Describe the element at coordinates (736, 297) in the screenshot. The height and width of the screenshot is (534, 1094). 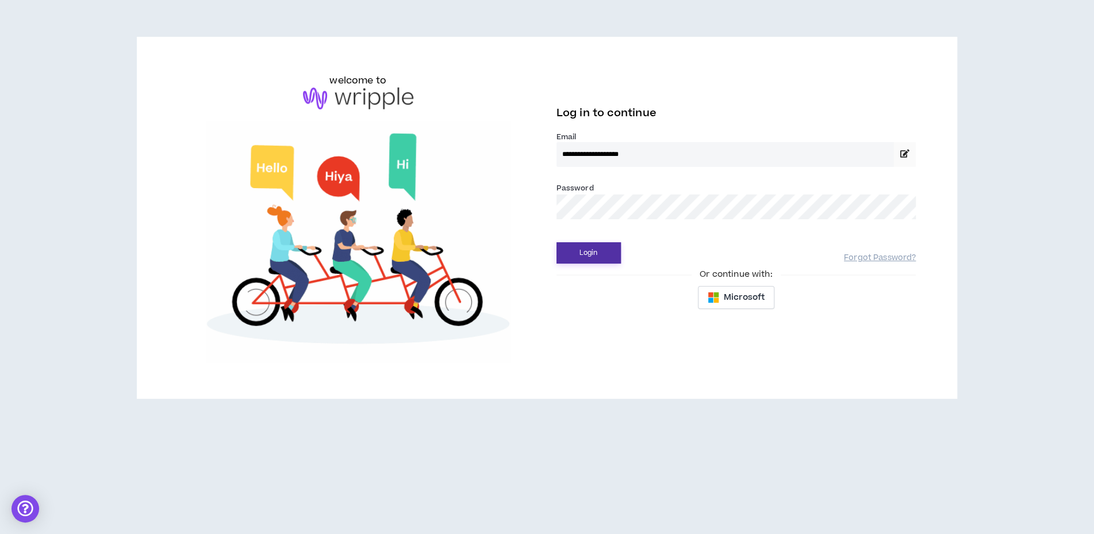
I see `button: Microsoft` at that location.